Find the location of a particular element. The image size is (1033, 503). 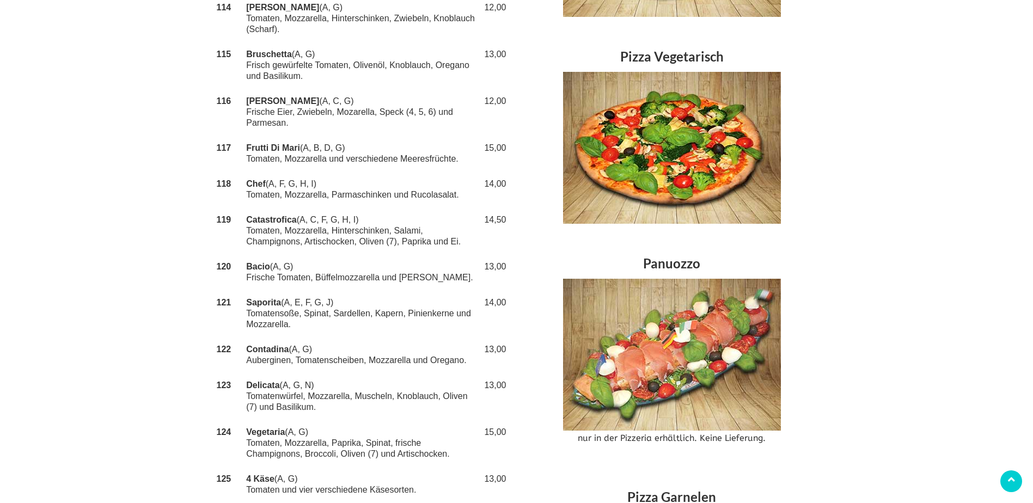

strong: Contadina is located at coordinates (267, 349).